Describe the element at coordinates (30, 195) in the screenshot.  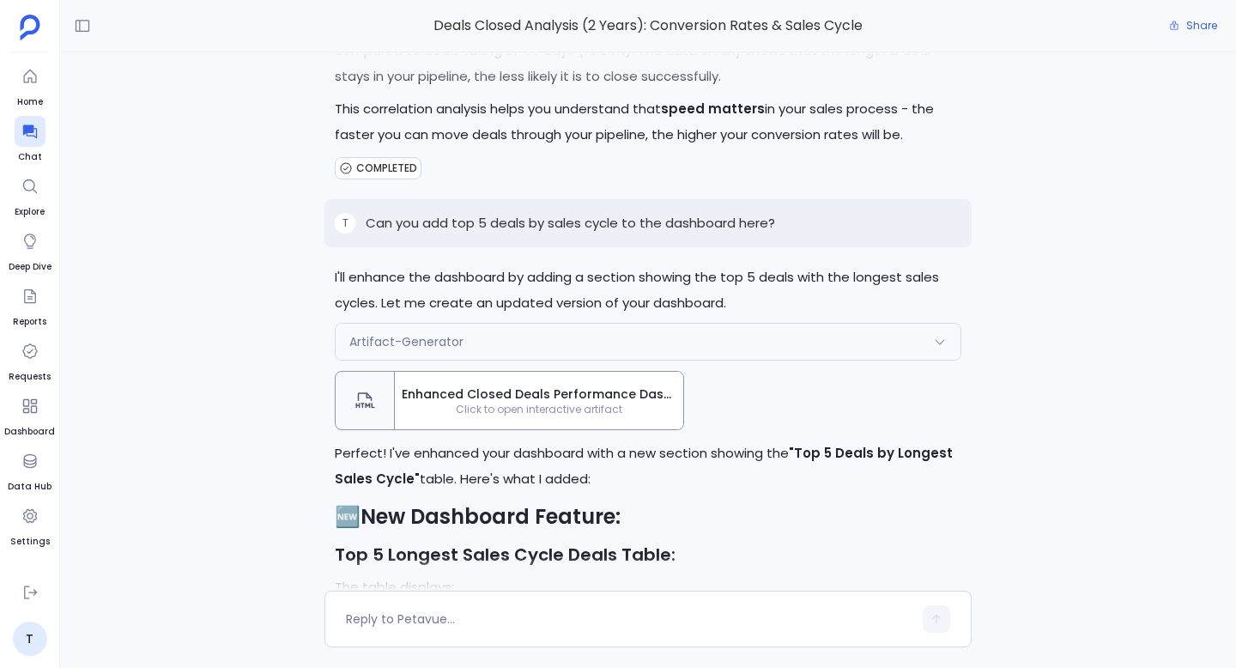
I see `a: Explore` at that location.